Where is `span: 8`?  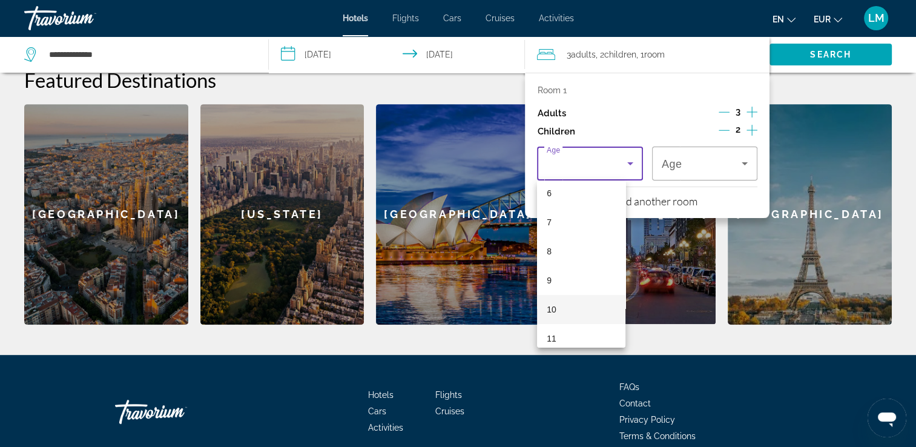
span: 8 is located at coordinates (549, 251).